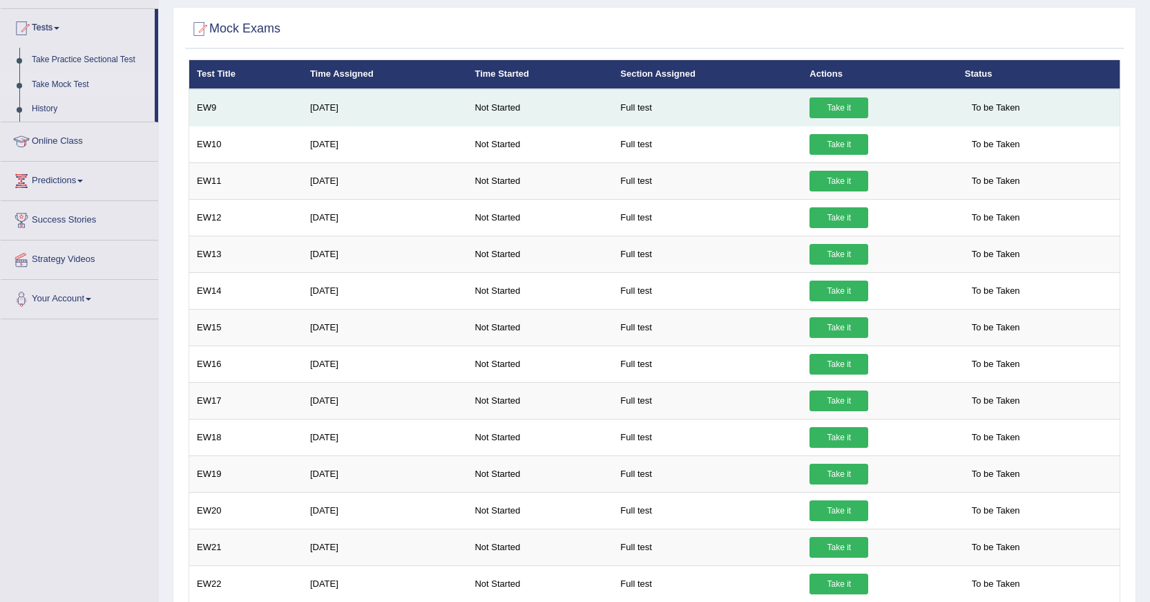 This screenshot has height=602, width=1150. Describe the element at coordinates (246, 473) in the screenshot. I see `td: EW19` at that location.